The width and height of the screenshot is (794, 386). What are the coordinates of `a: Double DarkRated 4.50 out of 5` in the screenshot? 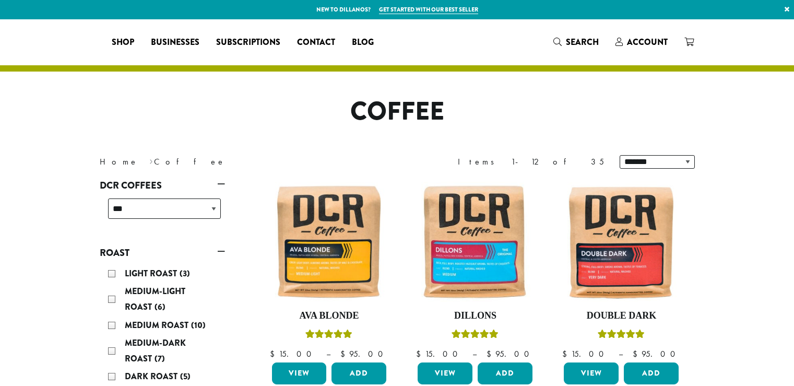 It's located at (621, 270).